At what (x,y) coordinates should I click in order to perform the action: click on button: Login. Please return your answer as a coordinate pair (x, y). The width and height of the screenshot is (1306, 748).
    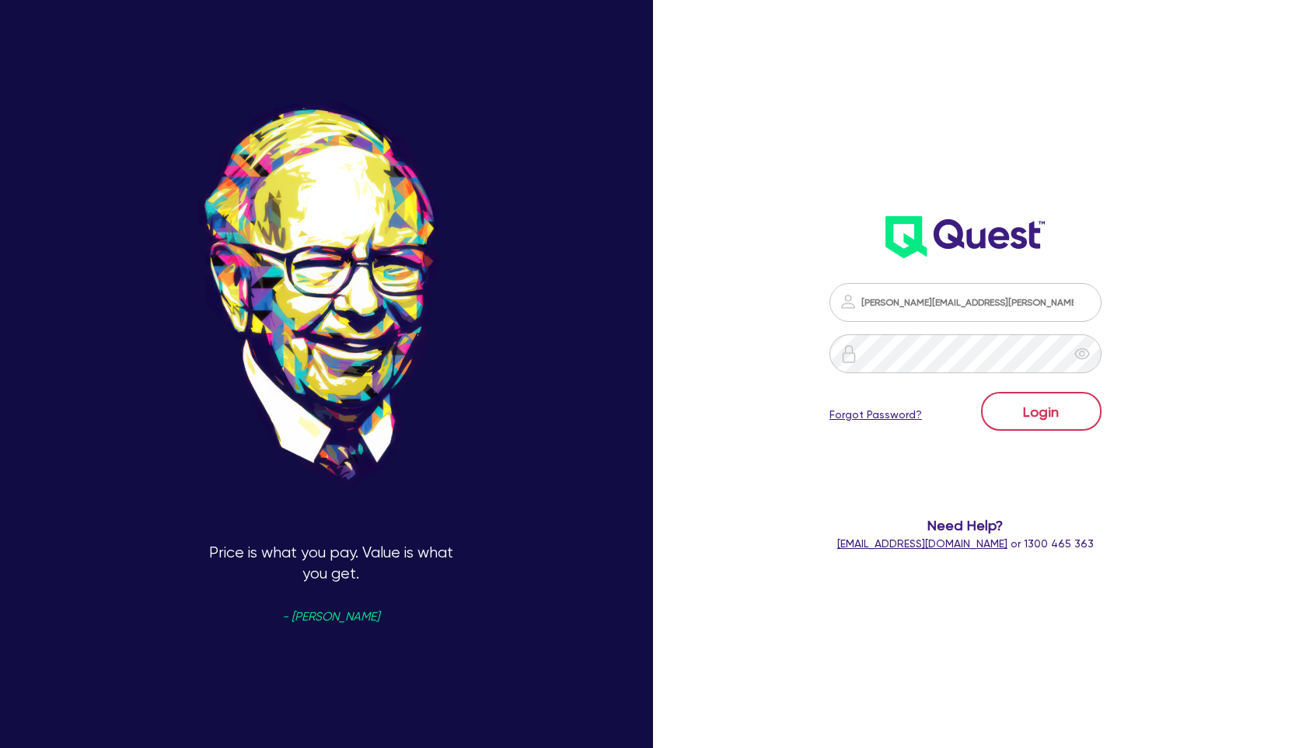
    Looking at the image, I should click on (1041, 411).